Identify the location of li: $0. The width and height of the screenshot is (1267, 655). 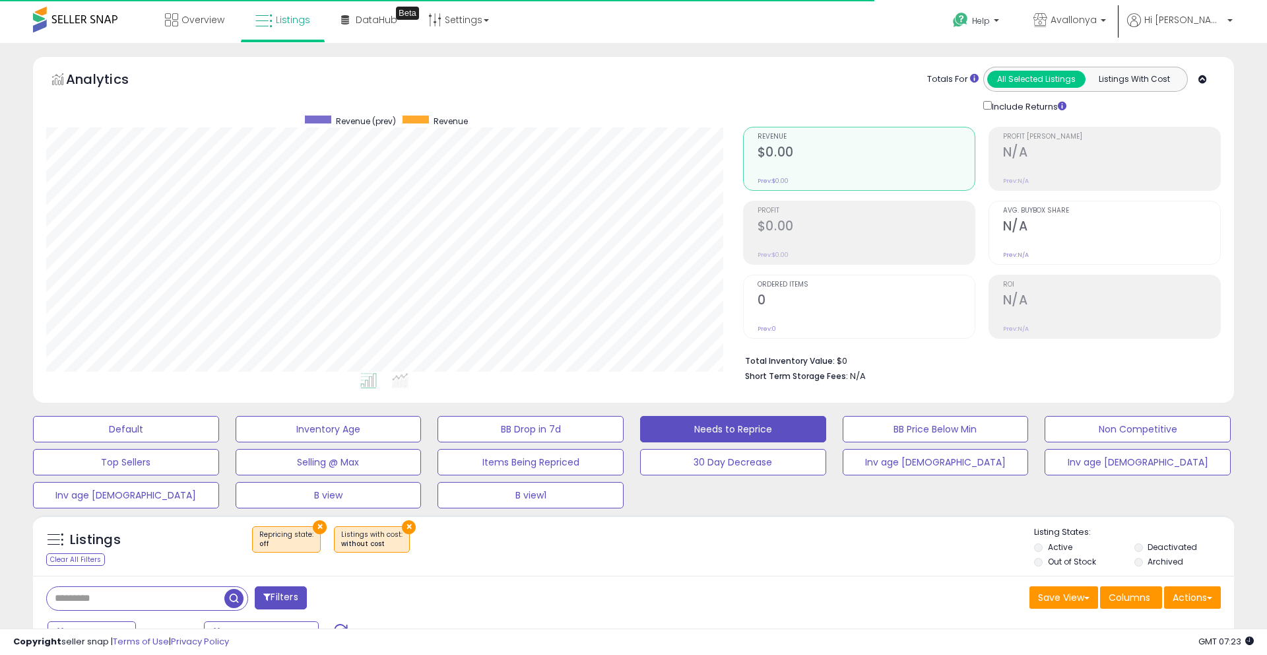
(978, 360).